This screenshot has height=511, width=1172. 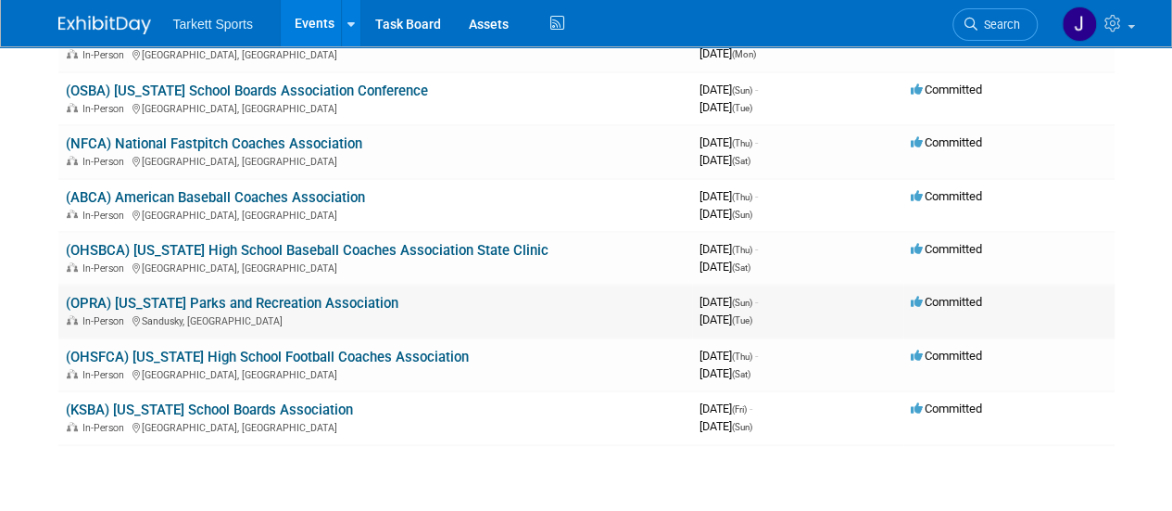 What do you see at coordinates (995, 24) in the screenshot?
I see `a: Search` at bounding box center [995, 24].